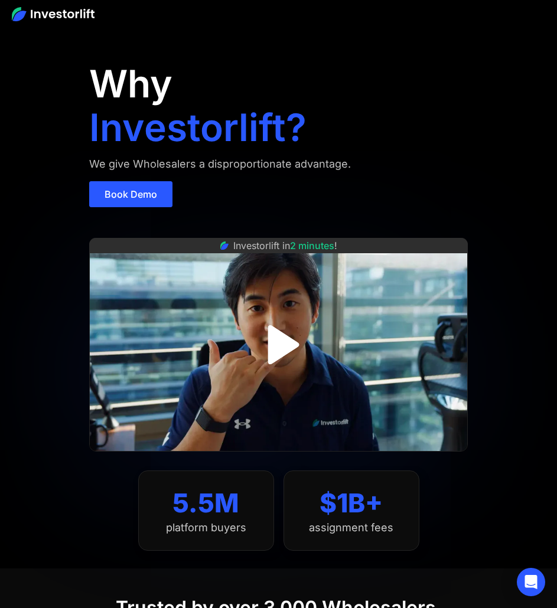  I want to click on div: Open Intercom Messenger, so click(531, 582).